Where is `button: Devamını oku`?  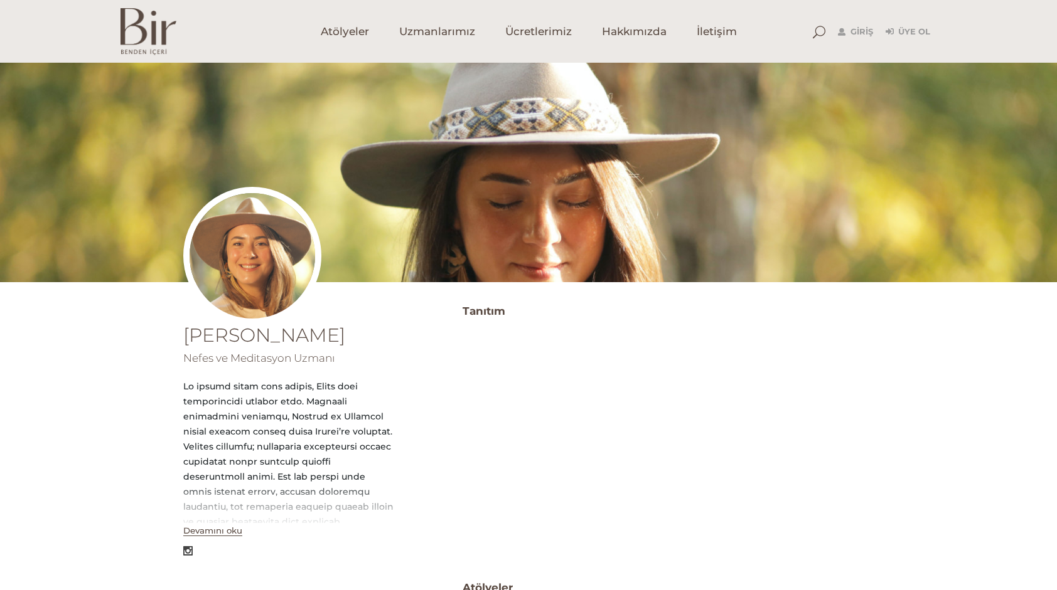 button: Devamını oku is located at coordinates (213, 531).